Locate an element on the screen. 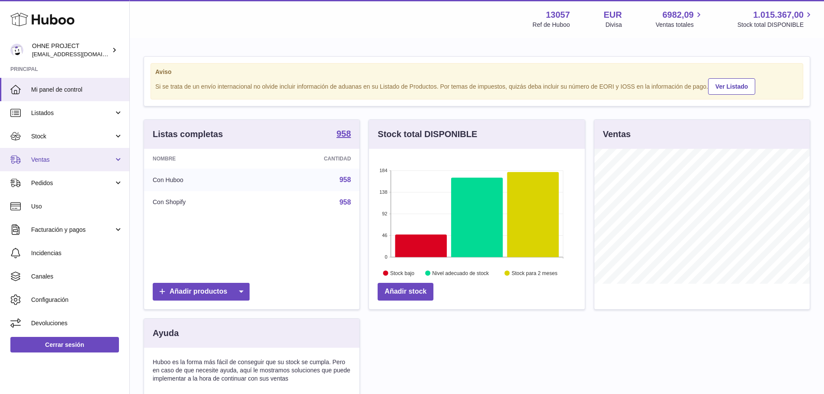 This screenshot has width=824, height=394. div: Si se trata de un envío internacional no olvide incluir información de aduanas en su Listado de P... is located at coordinates (477, 86).